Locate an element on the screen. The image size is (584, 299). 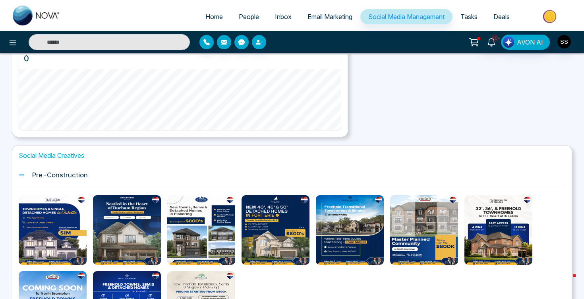
a: Tasks is located at coordinates (468, 17).